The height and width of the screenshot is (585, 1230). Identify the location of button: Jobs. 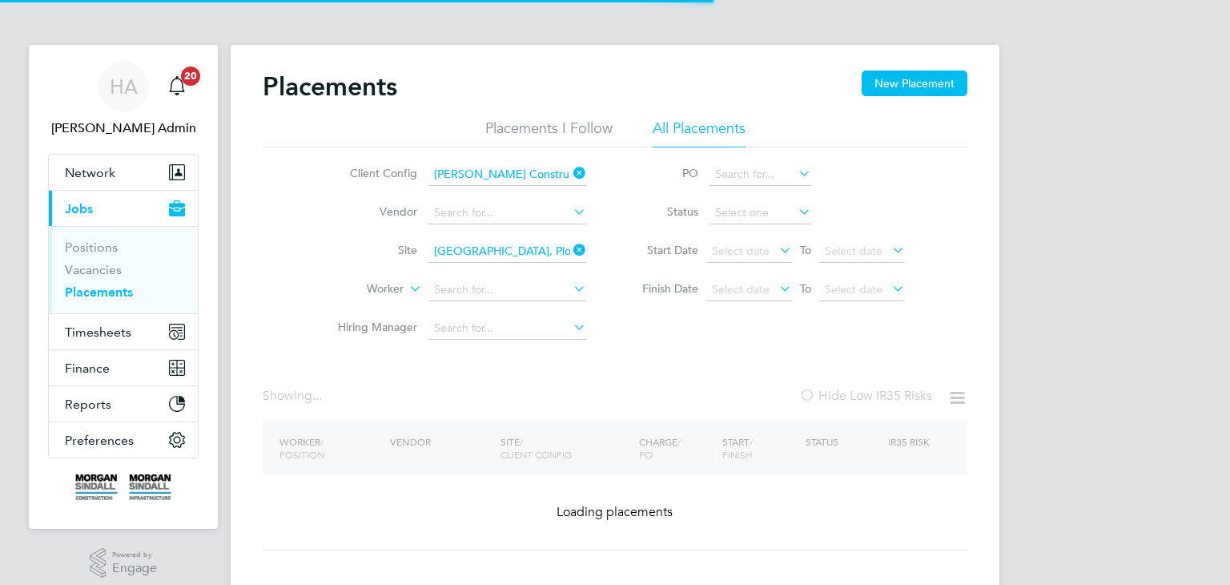
(123, 208).